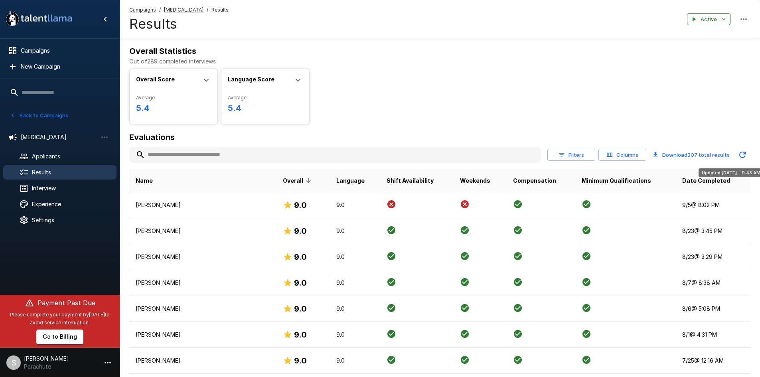 The height and width of the screenshot is (377, 760). I want to click on span: Language, so click(350, 181).